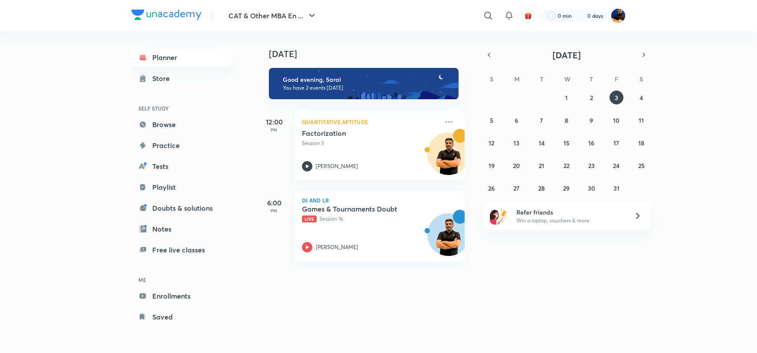  What do you see at coordinates (591, 97) in the screenshot?
I see `abbr: October 2, 2025` at bounding box center [591, 97].